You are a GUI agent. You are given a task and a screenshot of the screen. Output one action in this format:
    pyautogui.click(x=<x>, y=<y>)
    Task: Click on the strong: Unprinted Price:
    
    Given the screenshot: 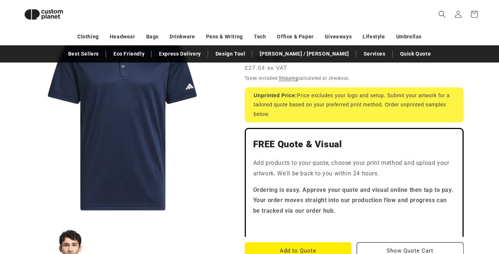 What is the action you would take?
    pyautogui.click(x=276, y=95)
    